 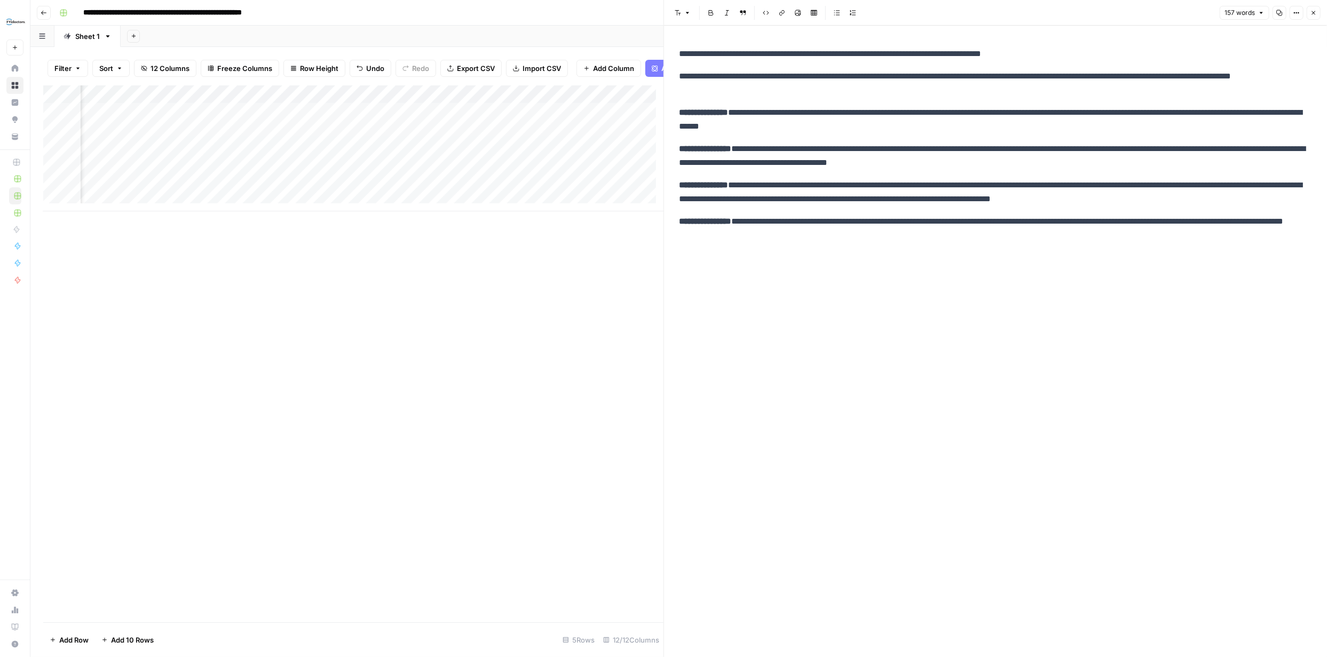 What do you see at coordinates (106, 68) in the screenshot?
I see `span: Sort` at bounding box center [106, 68].